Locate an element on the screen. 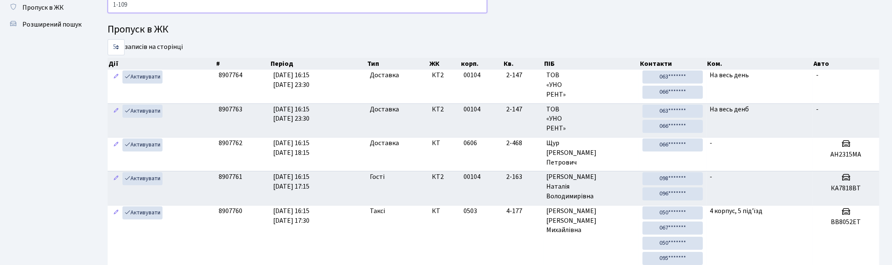  span: 8907760 is located at coordinates (230, 211).